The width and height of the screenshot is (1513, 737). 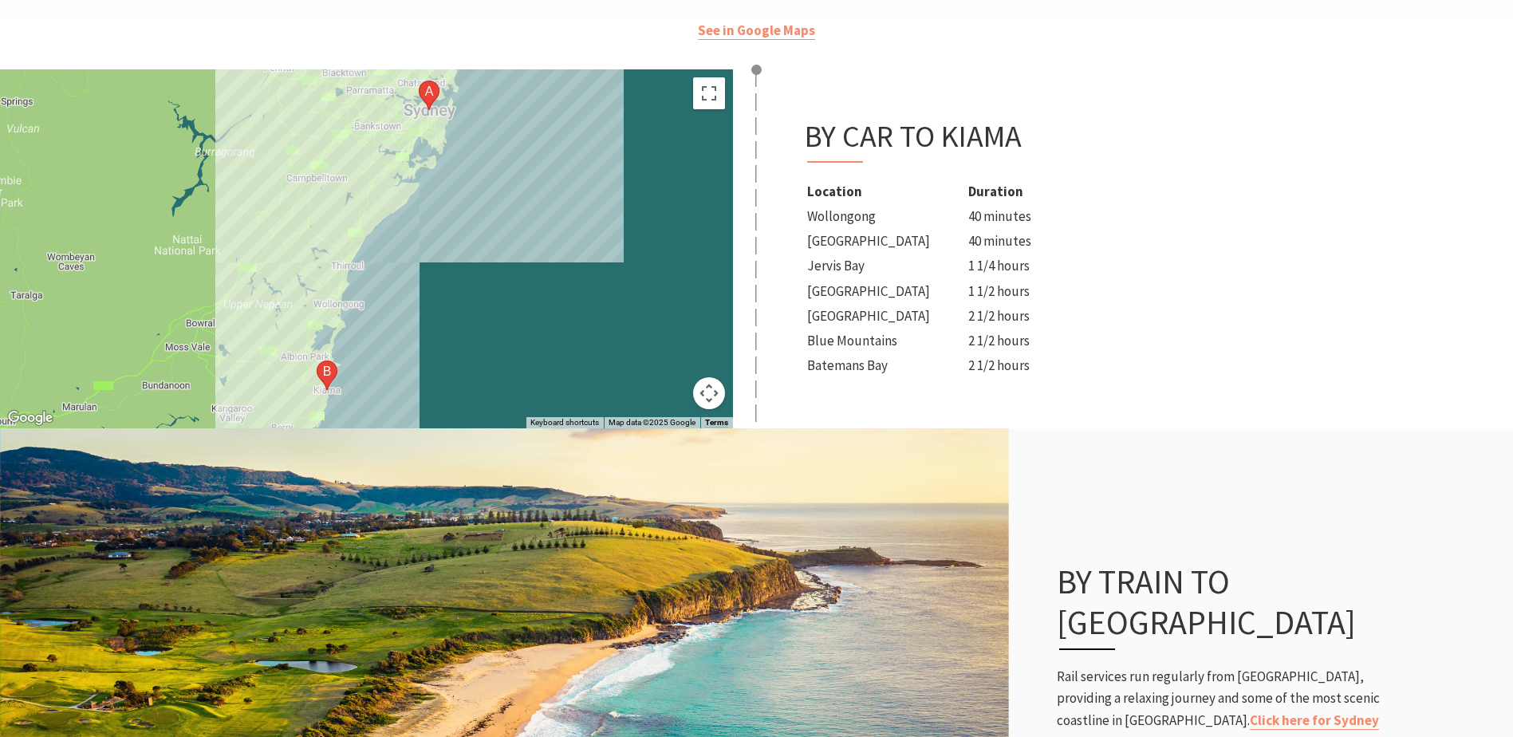 I want to click on th: Duration, so click(x=1009, y=191).